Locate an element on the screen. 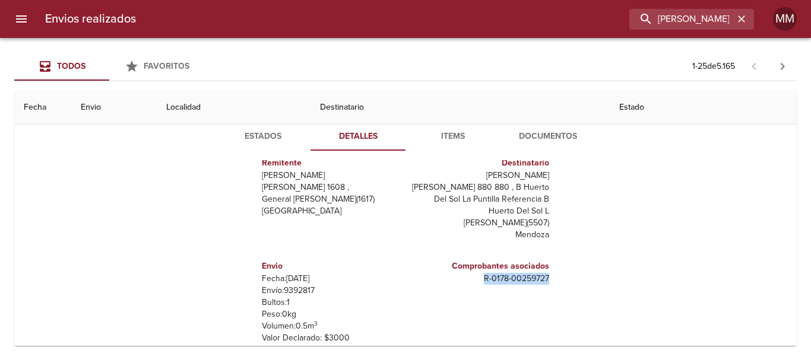 The image size is (811, 360). th: Estado is located at coordinates (703, 107).